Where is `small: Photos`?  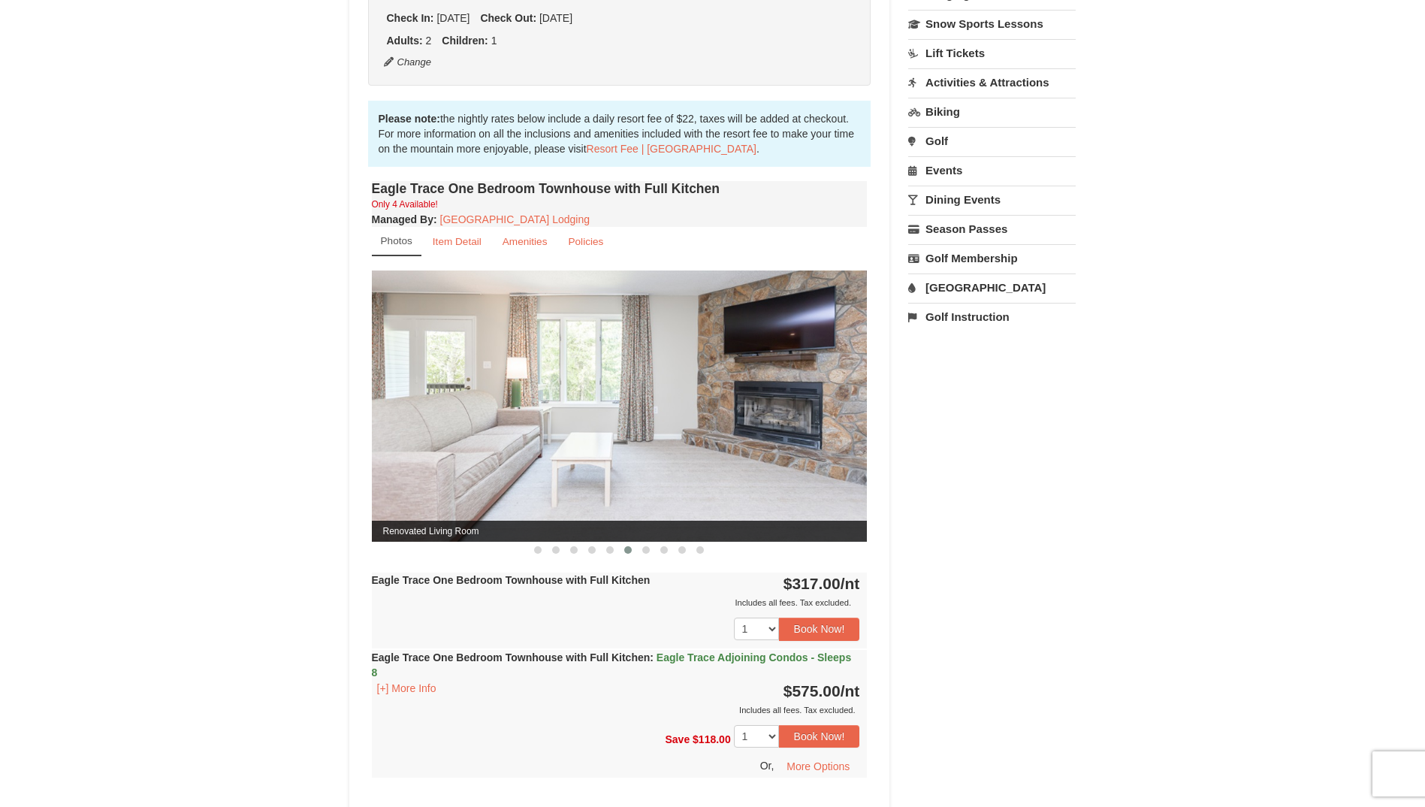
small: Photos is located at coordinates (397, 240).